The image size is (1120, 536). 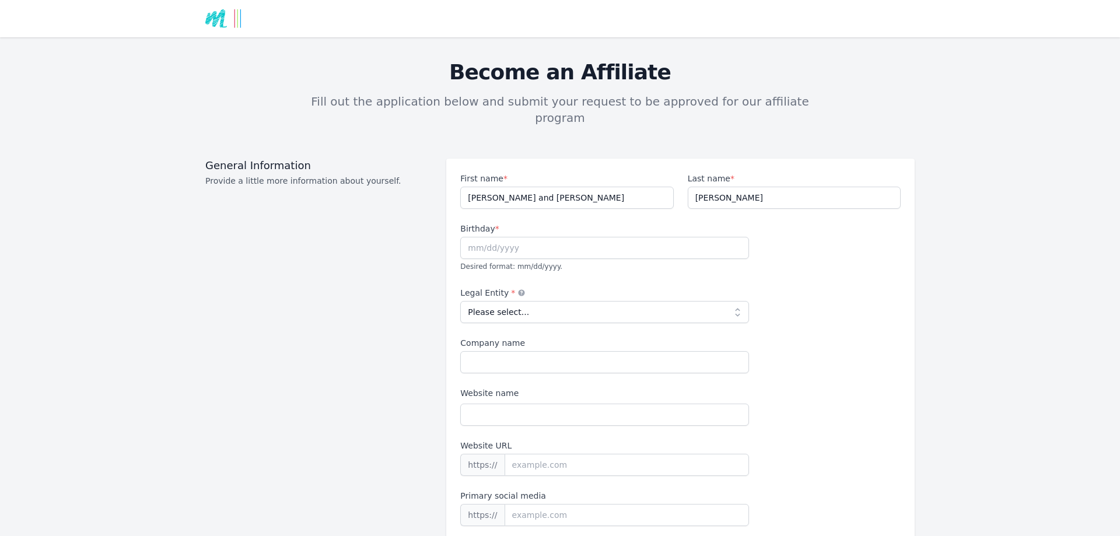 I want to click on label: Company name, so click(x=605, y=343).